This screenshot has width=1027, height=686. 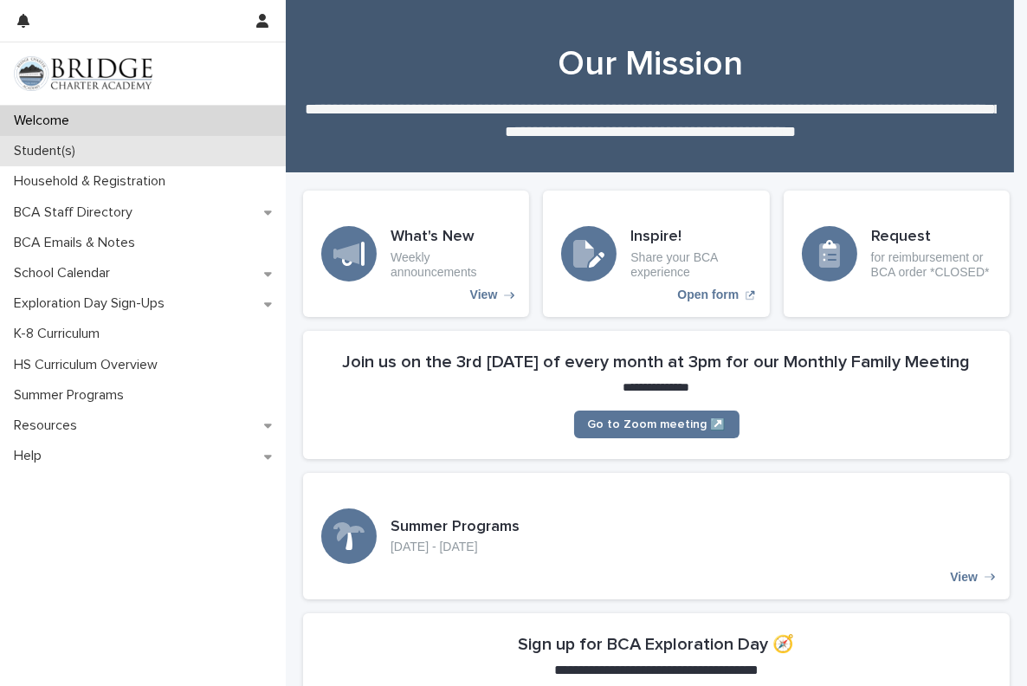 I want to click on p: for reimbursement or BCA order *CLOSED*, so click(x=931, y=265).